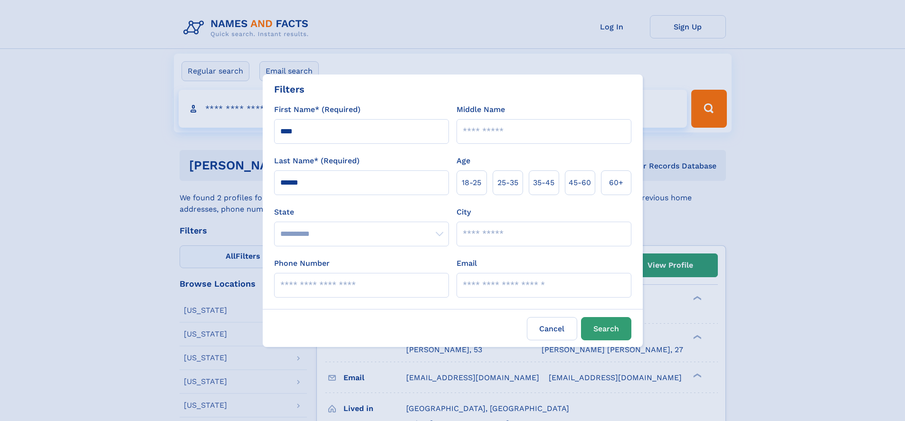 This screenshot has width=905, height=421. What do you see at coordinates (463, 161) in the screenshot?
I see `label: Age` at bounding box center [463, 161].